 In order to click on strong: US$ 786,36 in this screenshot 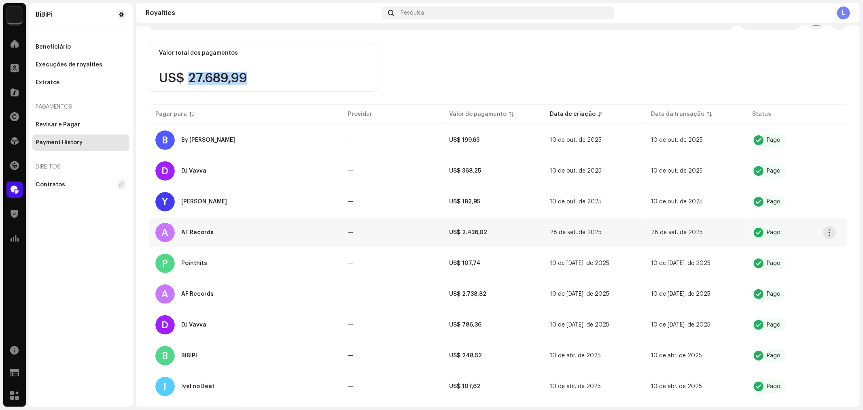, I will do `click(465, 325)`.